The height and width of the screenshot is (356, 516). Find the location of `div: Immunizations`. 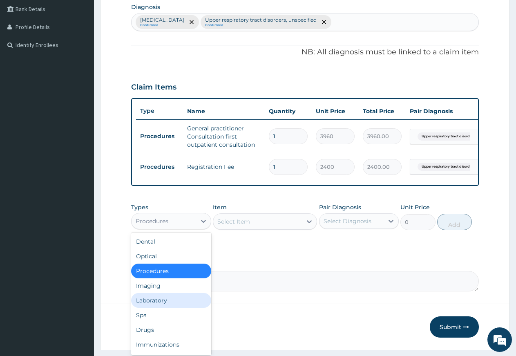

div: Immunizations is located at coordinates (171, 344).